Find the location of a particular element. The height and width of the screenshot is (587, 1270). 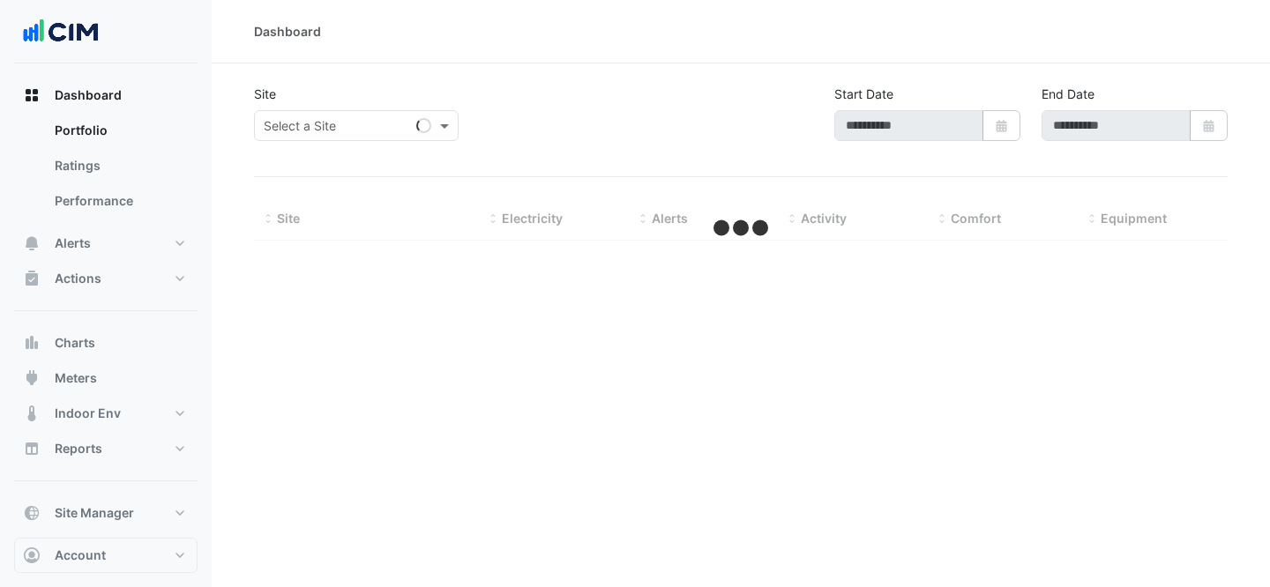

button: Indoor Env is located at coordinates (106, 414).